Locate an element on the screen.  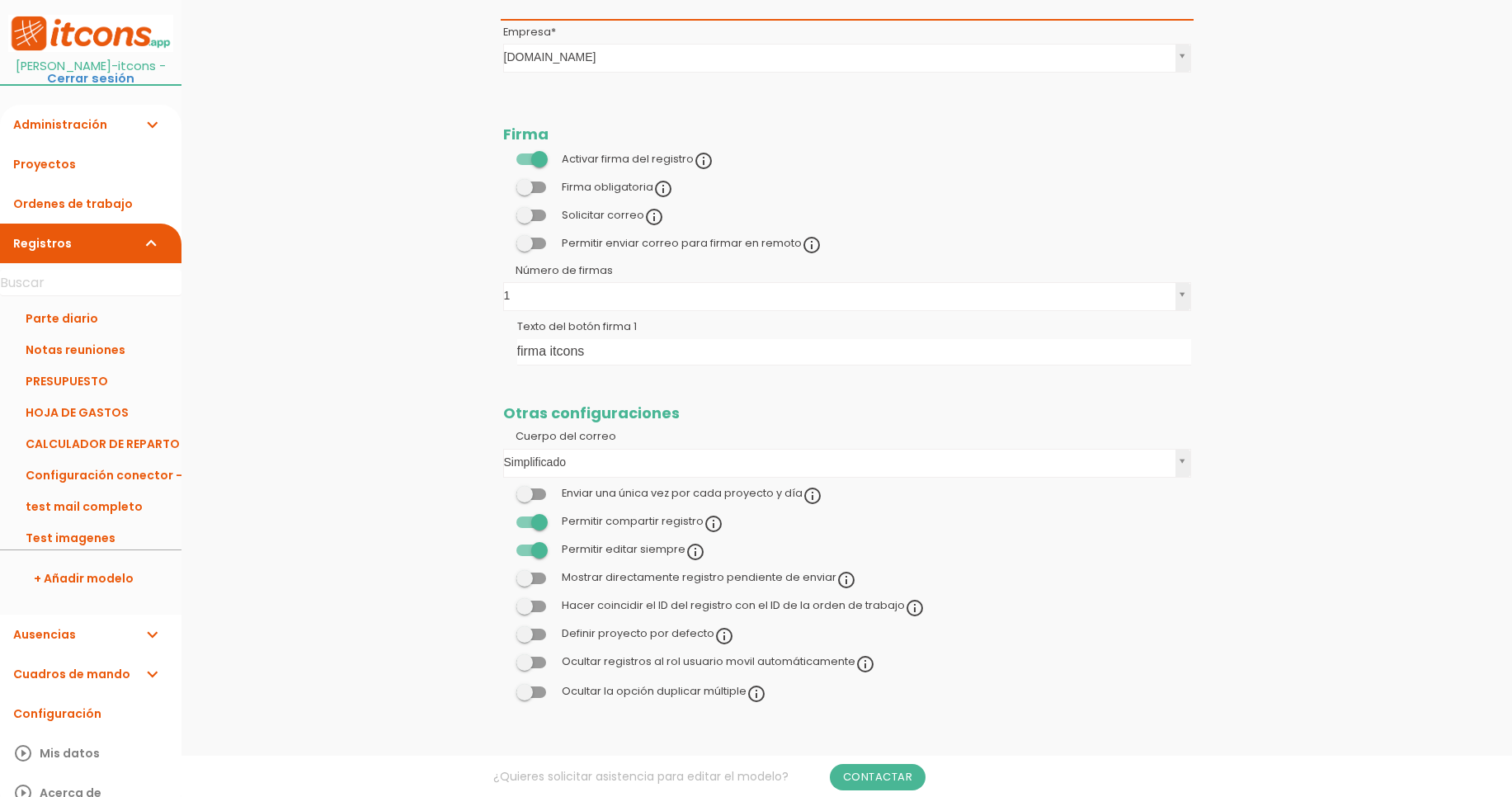
label: Permitir compartir registro is located at coordinates (642, 521).